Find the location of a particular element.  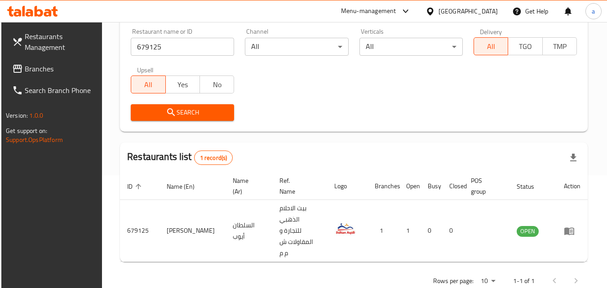

td: 679125 is located at coordinates (140, 231).